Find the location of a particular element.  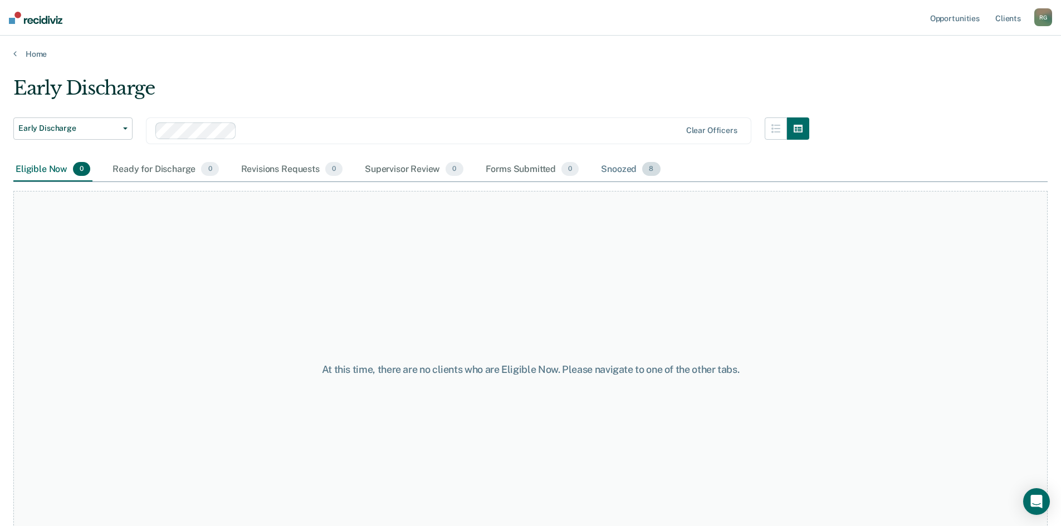

div: Snoozed8 is located at coordinates (630, 170).